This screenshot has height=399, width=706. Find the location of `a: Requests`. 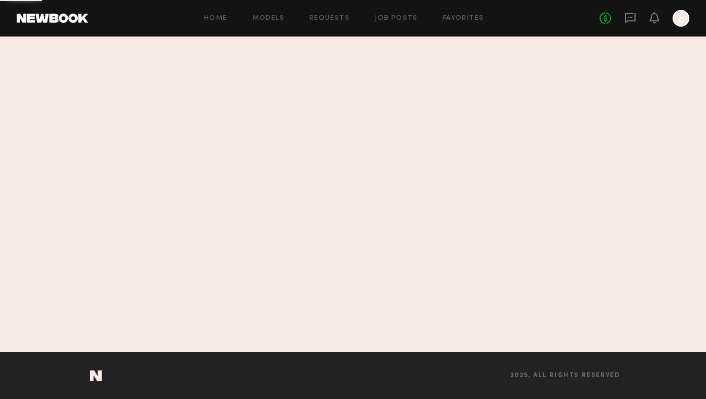

a: Requests is located at coordinates (329, 18).